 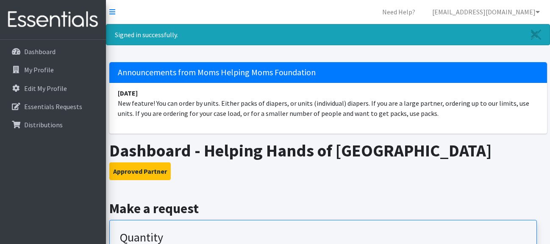 I want to click on a: Need Help?, so click(x=398, y=12).